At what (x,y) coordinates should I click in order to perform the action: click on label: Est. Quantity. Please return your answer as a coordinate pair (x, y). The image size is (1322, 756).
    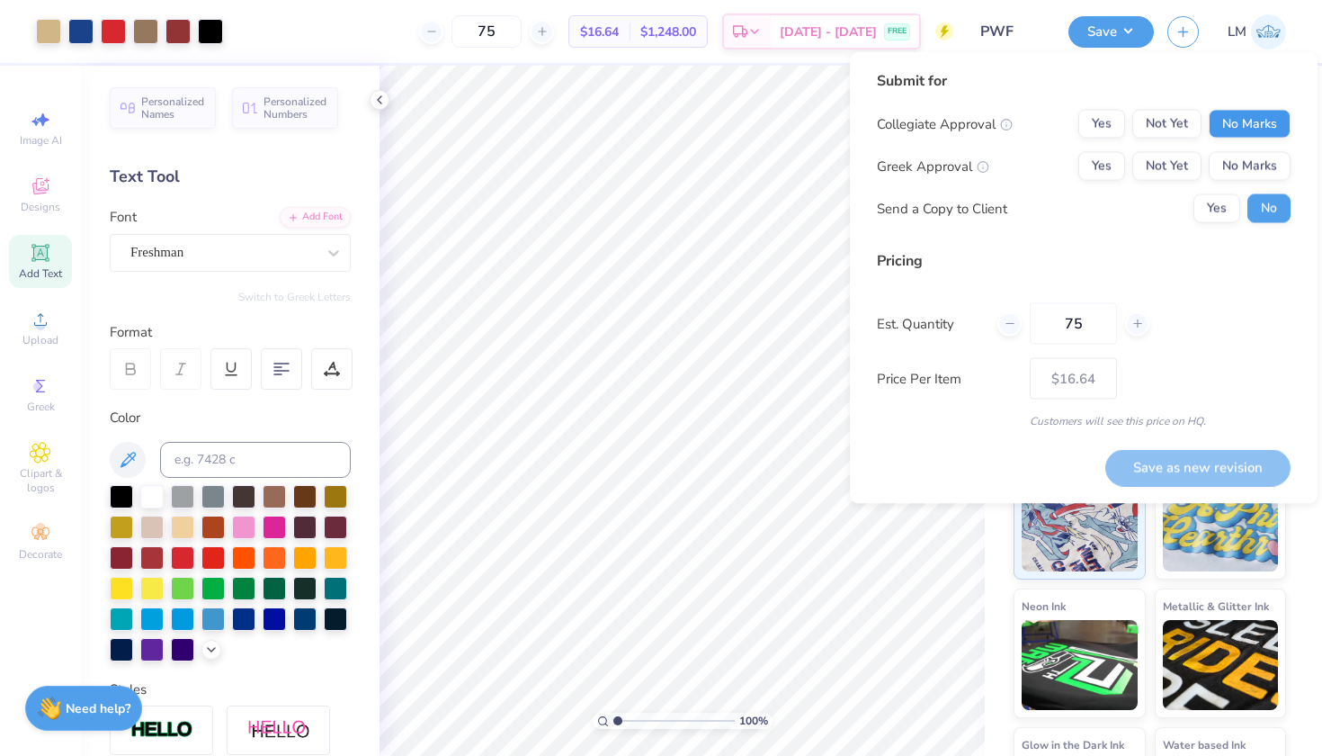
    Looking at the image, I should click on (930, 323).